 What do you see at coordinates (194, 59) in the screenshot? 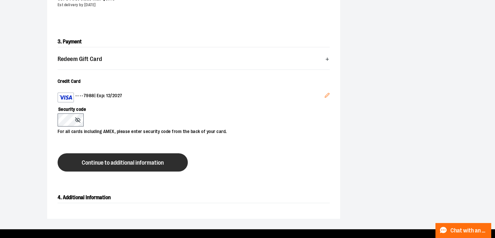
I see `button: Redeem Gift Card` at bounding box center [194, 59].